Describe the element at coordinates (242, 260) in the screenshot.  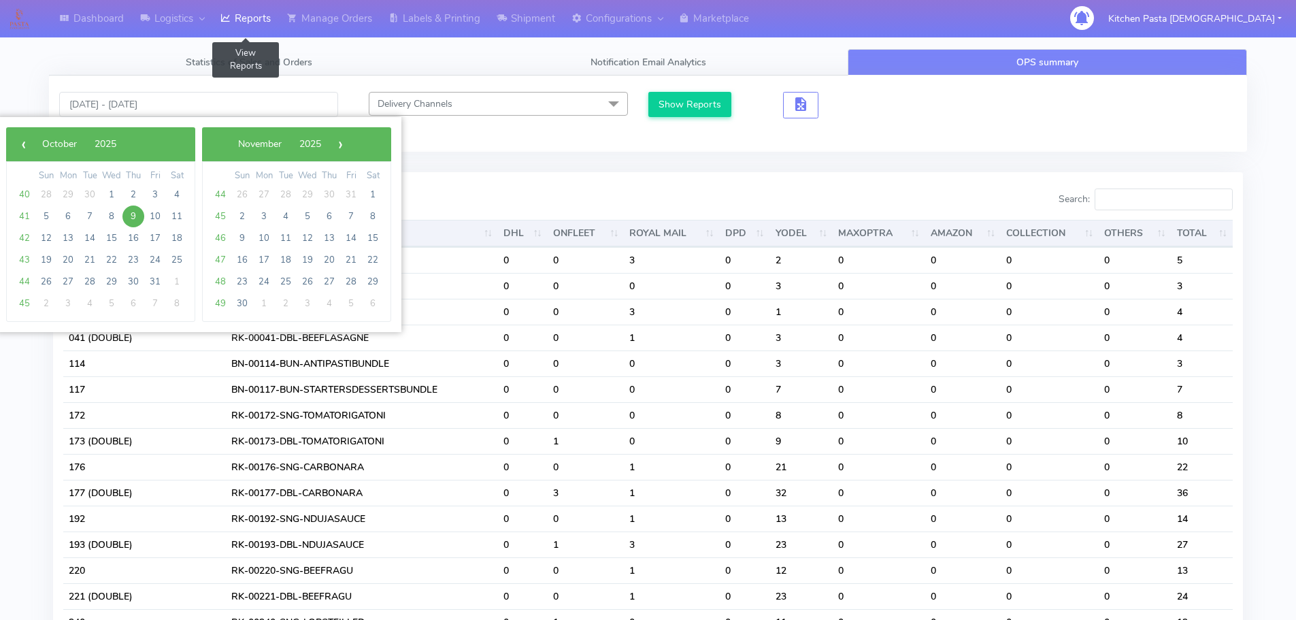
I see `span: 16` at that location.